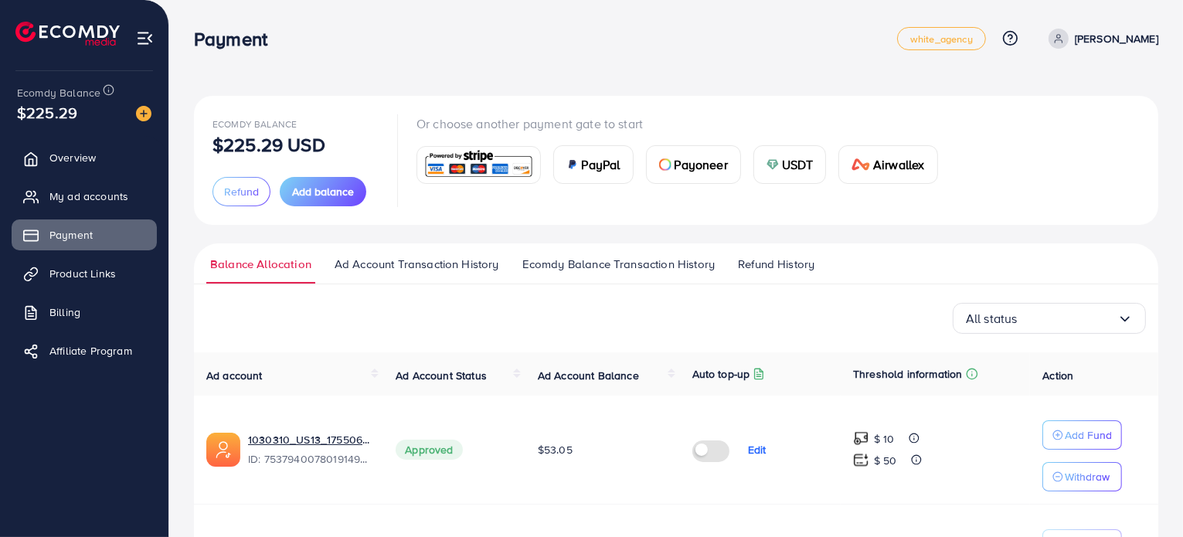 The height and width of the screenshot is (537, 1183). What do you see at coordinates (89, 196) in the screenshot?
I see `span: My ad accounts` at bounding box center [89, 196].